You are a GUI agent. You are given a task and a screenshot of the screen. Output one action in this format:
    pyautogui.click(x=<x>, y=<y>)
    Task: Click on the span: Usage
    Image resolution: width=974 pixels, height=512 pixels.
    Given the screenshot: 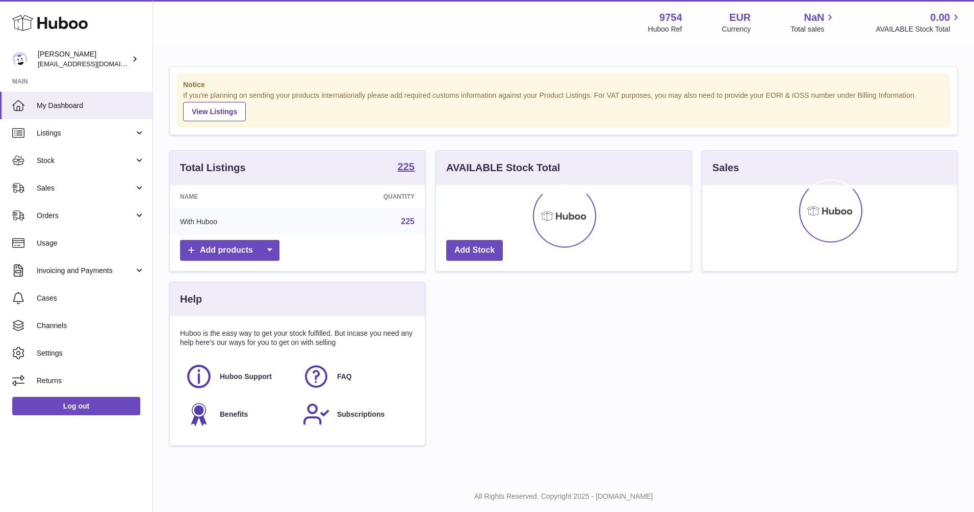 What is the action you would take?
    pyautogui.click(x=91, y=243)
    